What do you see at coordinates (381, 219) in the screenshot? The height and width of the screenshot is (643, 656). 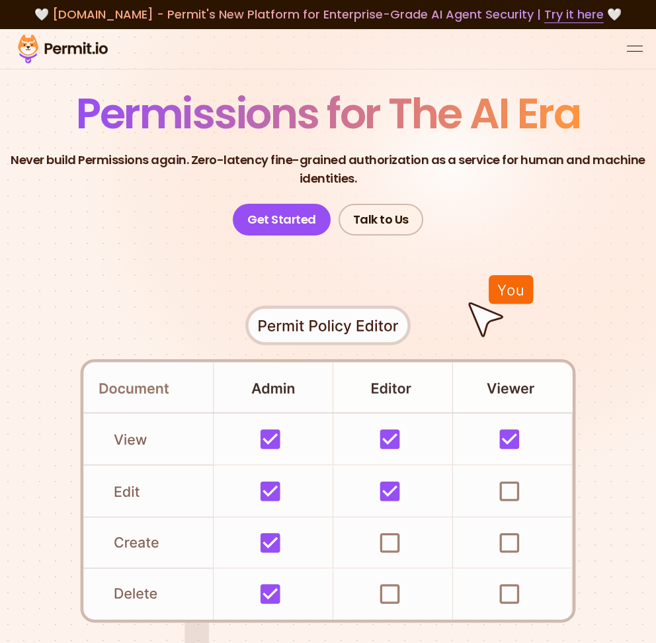 I see `a: Talk to Us` at bounding box center [381, 219].